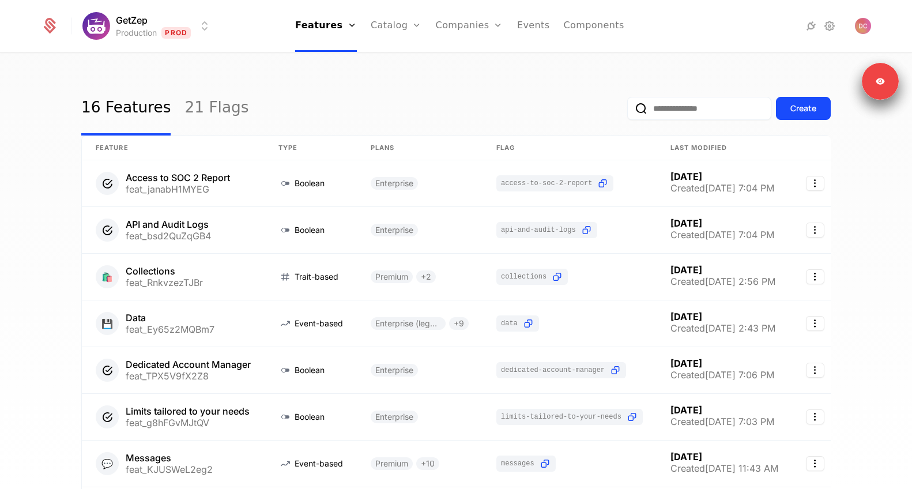 The image size is (912, 489). I want to click on th: Plans, so click(420, 148).